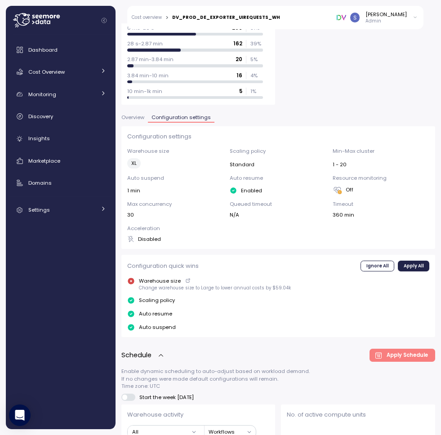 The width and height of the screenshot is (441, 435). I want to click on a: Cost overview, so click(146, 18).